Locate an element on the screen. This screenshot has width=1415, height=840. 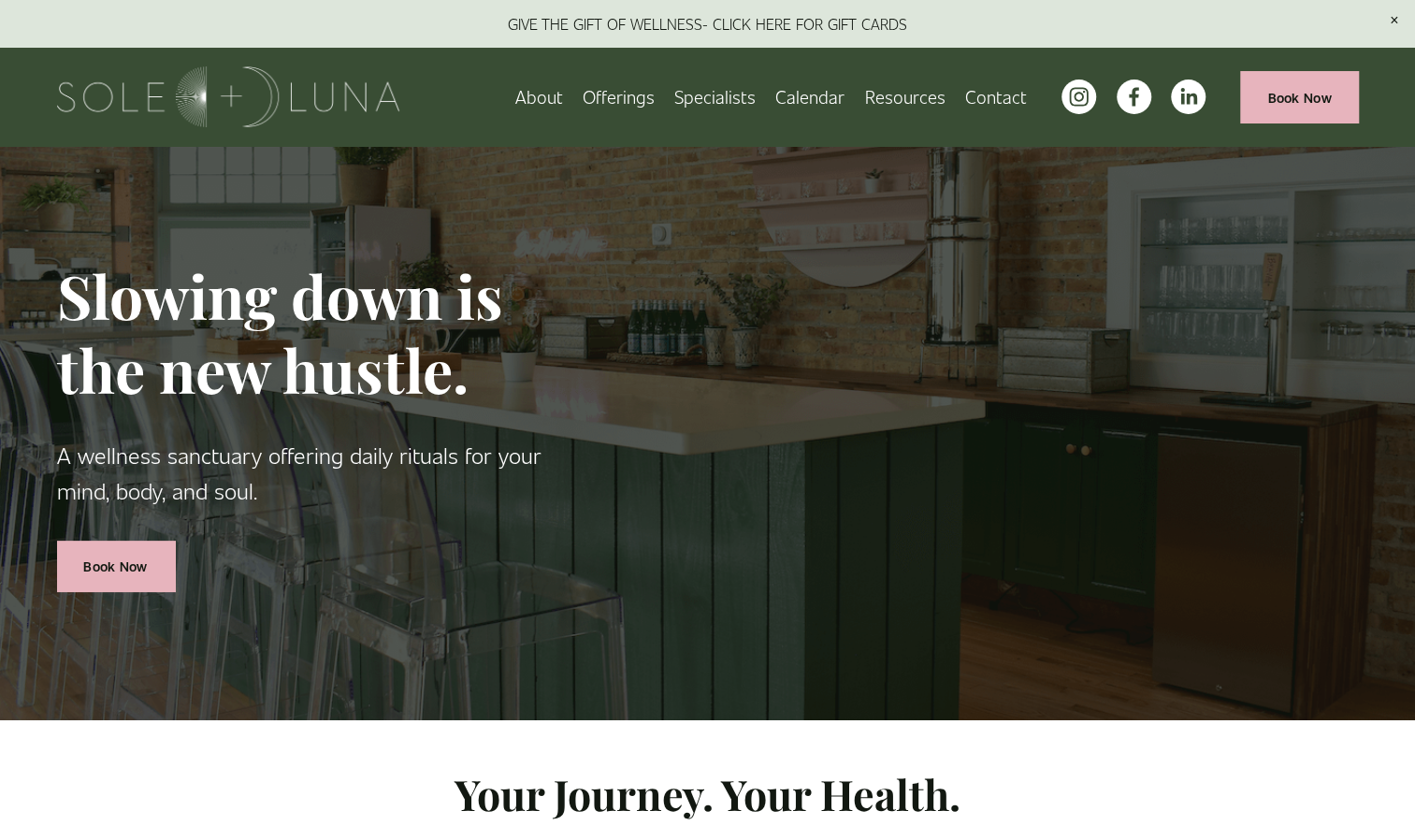
span: Resources is located at coordinates (905, 96).